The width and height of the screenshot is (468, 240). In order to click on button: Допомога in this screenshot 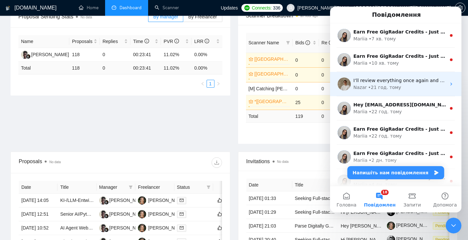, I will do `click(115, 193)`.